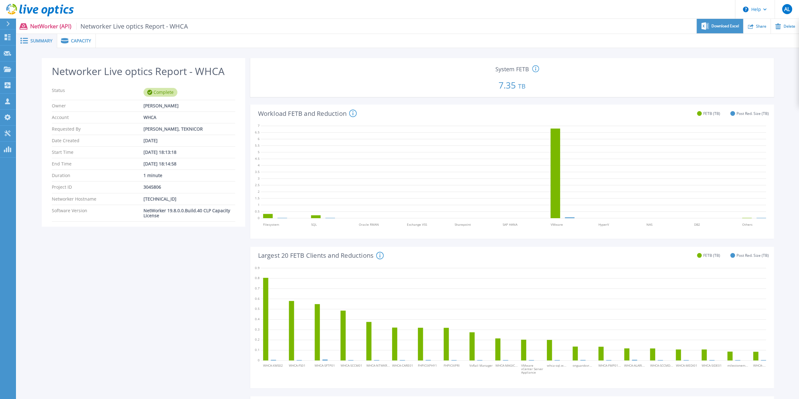  Describe the element at coordinates (687, 366) in the screenshot. I see `tspan: WHCA-MEDI01` at that location.